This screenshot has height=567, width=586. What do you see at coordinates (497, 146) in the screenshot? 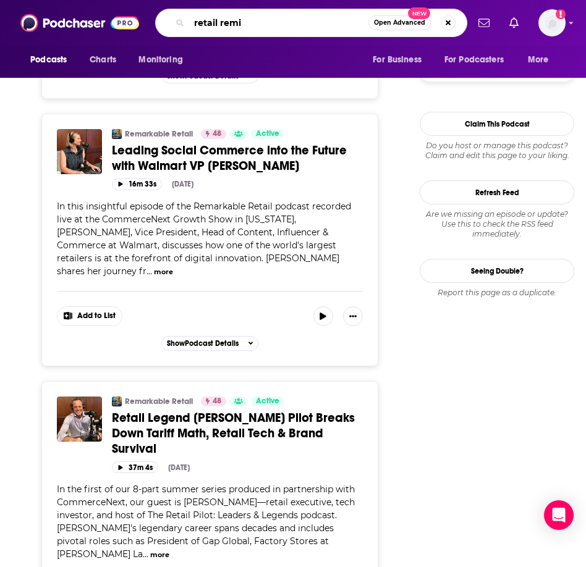
I see `span: Do you host or manage this podcast?` at bounding box center [497, 146].